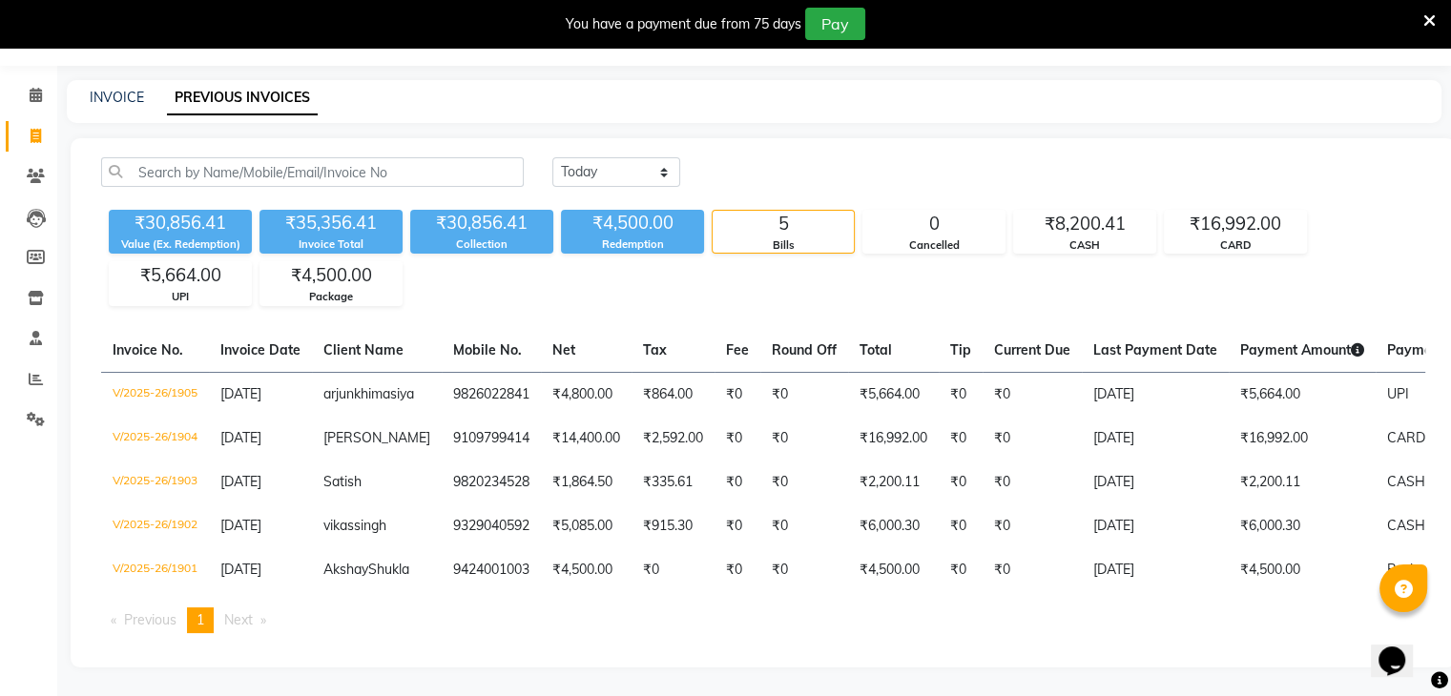  What do you see at coordinates (672, 439) in the screenshot?
I see `td: ₹2,592.00` at bounding box center [672, 439].